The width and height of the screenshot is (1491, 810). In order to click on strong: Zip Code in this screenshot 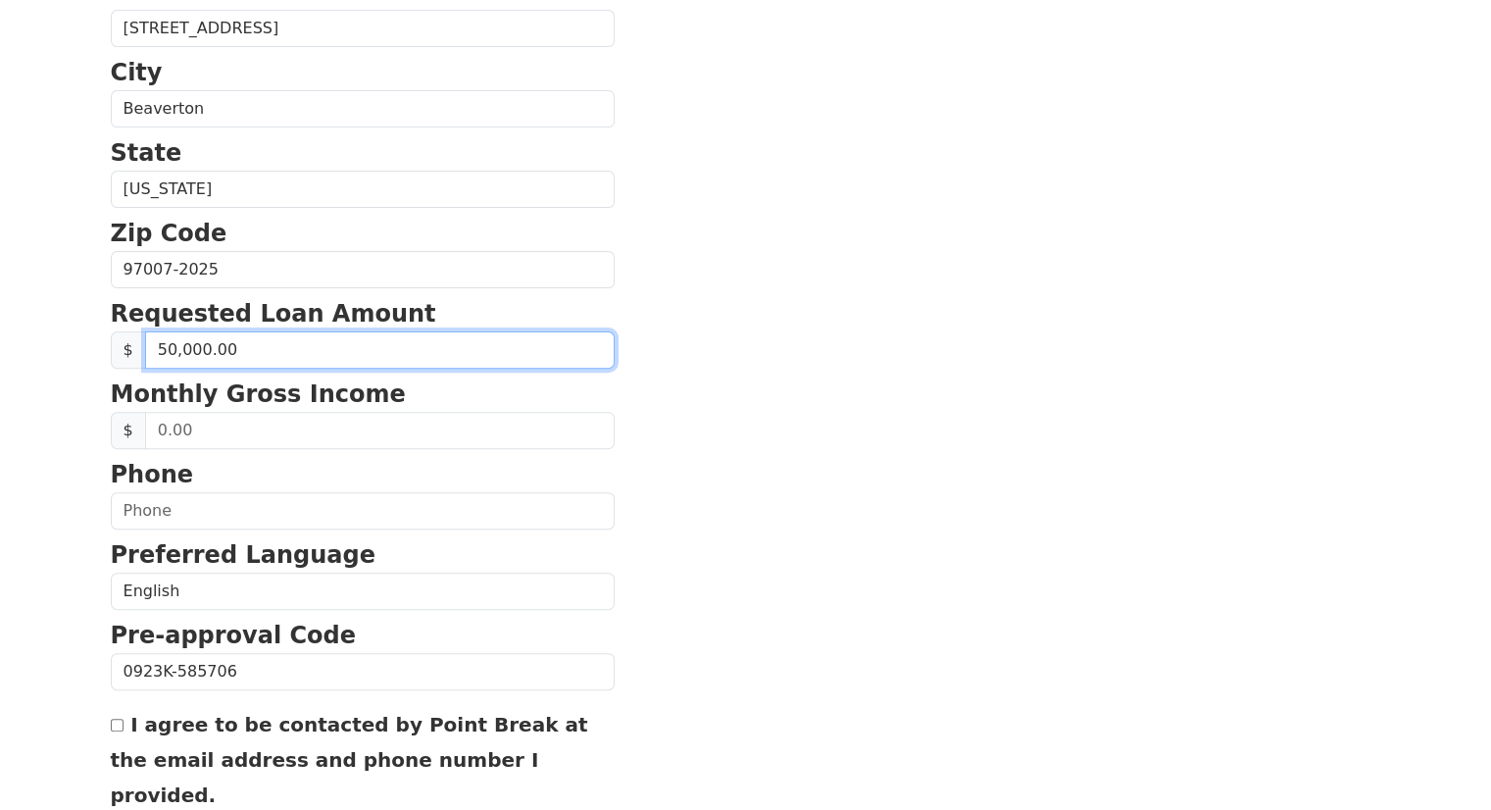, I will do `click(169, 233)`.